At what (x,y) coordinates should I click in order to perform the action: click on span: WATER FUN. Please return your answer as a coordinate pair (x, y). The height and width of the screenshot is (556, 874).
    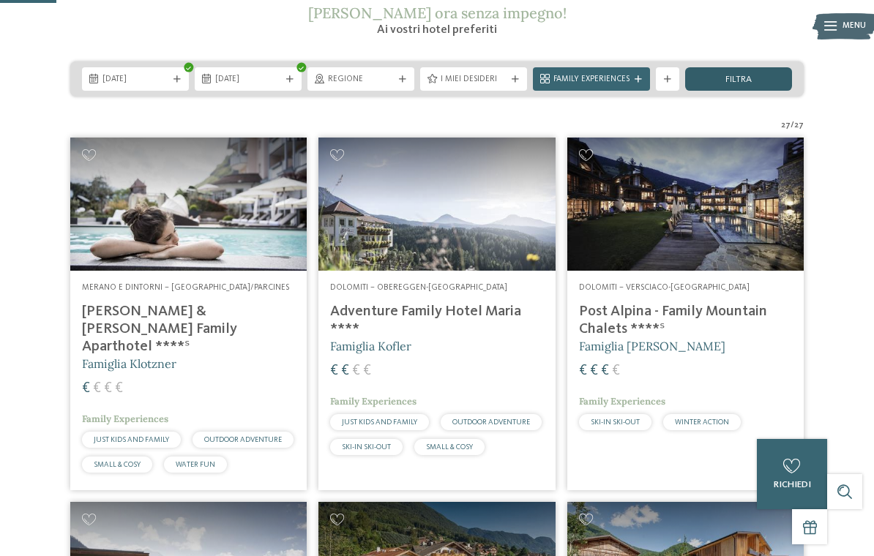
    Looking at the image, I should click on (195, 465).